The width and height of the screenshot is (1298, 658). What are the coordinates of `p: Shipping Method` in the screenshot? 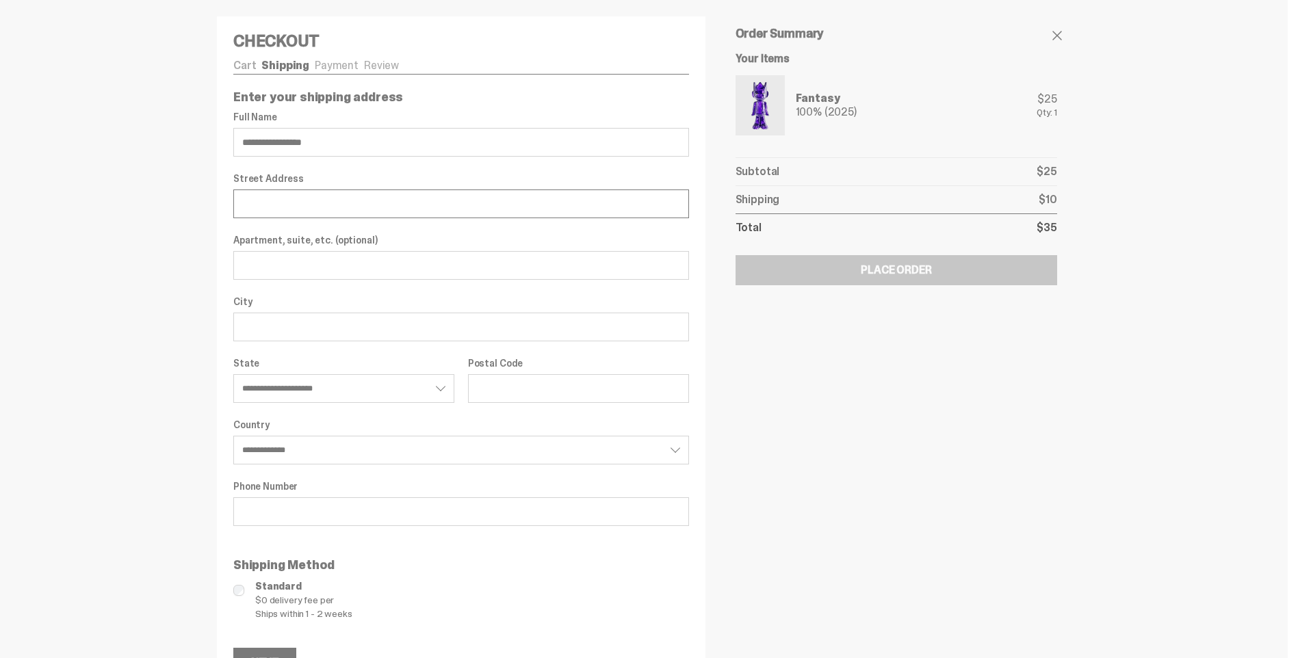 It's located at (461, 565).